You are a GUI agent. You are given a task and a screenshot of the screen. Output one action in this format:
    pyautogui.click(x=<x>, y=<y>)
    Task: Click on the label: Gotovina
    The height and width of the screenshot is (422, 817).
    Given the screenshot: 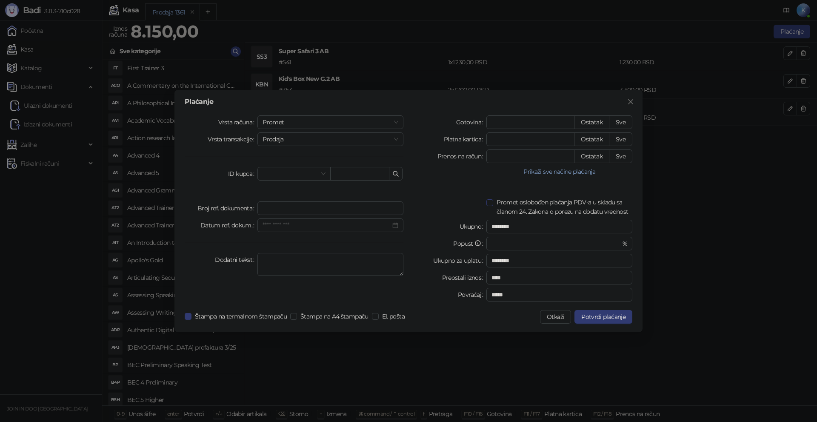 What is the action you would take?
    pyautogui.click(x=471, y=122)
    